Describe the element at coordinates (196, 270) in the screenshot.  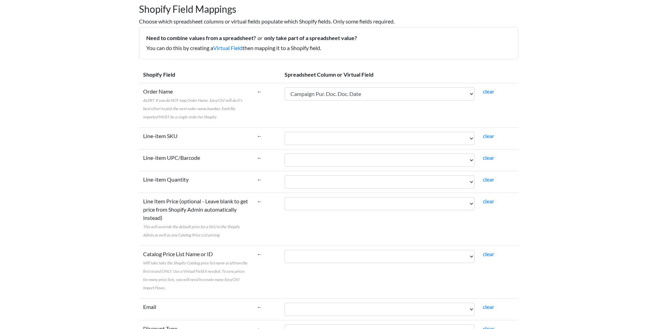
I see `label: Catalog Price List Name or ID` at that location.